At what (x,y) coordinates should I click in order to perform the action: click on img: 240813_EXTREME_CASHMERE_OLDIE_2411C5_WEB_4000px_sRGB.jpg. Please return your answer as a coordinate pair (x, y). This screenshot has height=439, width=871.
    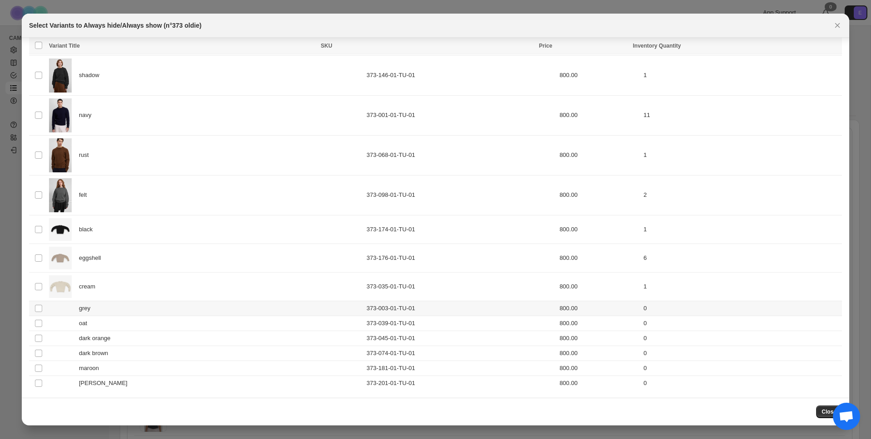
    Looking at the image, I should click on (60, 195).